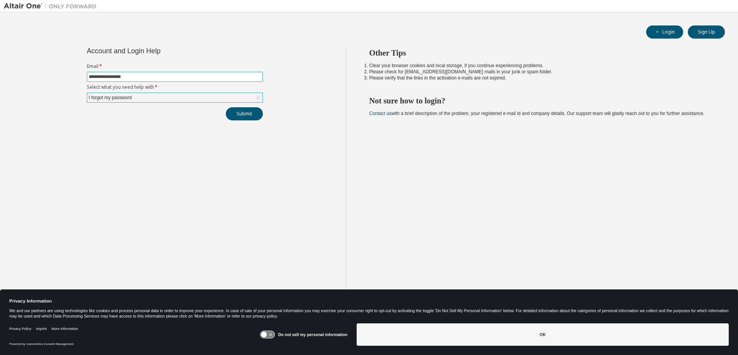 Image resolution: width=738 pixels, height=355 pixels. I want to click on button: Sign Up, so click(706, 32).